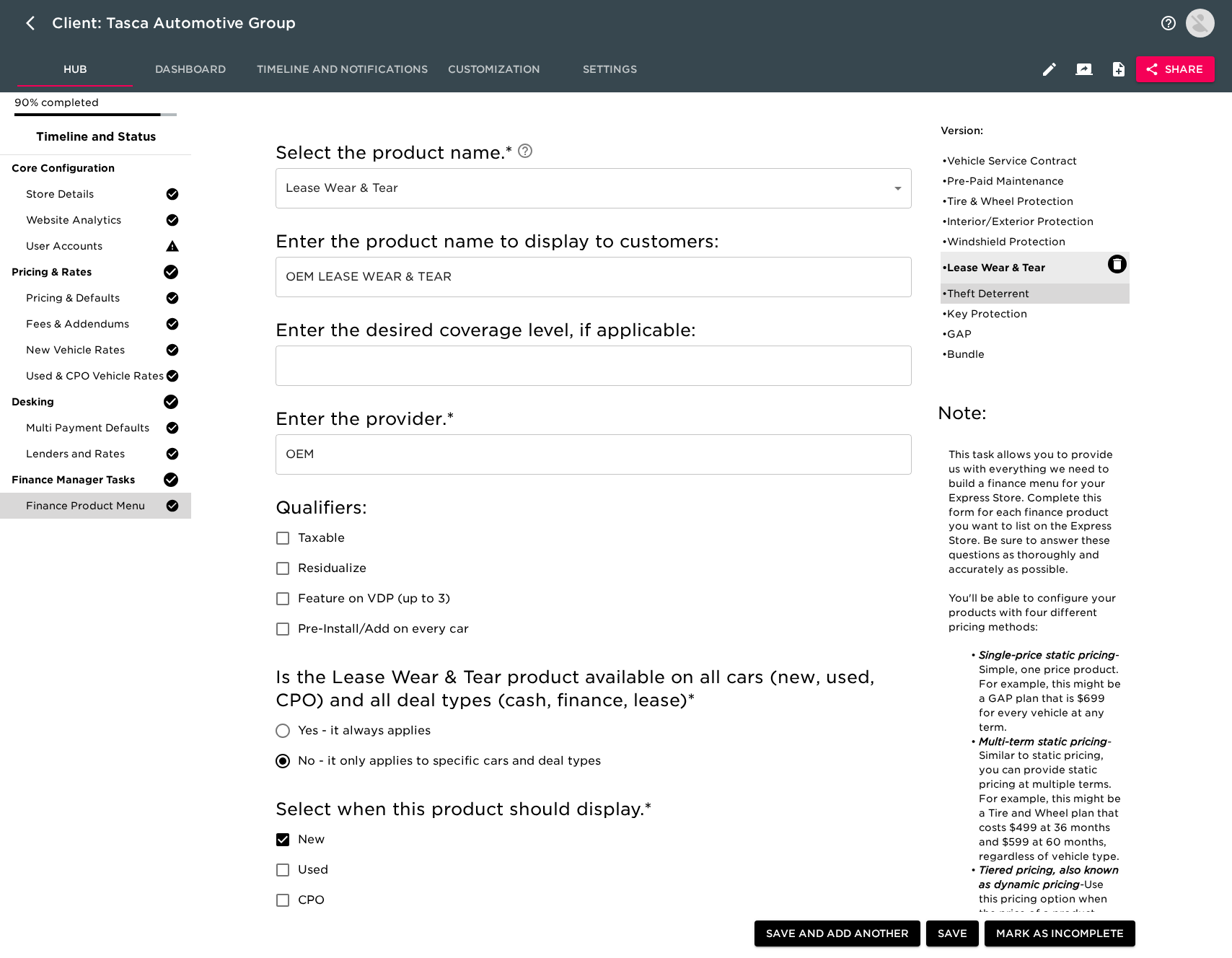 Image resolution: width=1232 pixels, height=958 pixels. I want to click on span: Residualize, so click(332, 568).